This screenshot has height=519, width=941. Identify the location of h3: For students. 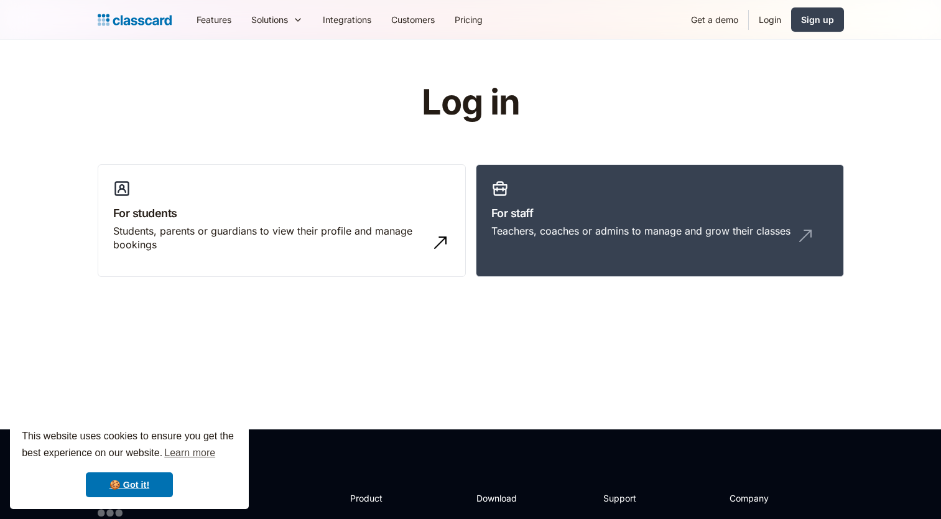
(282, 213).